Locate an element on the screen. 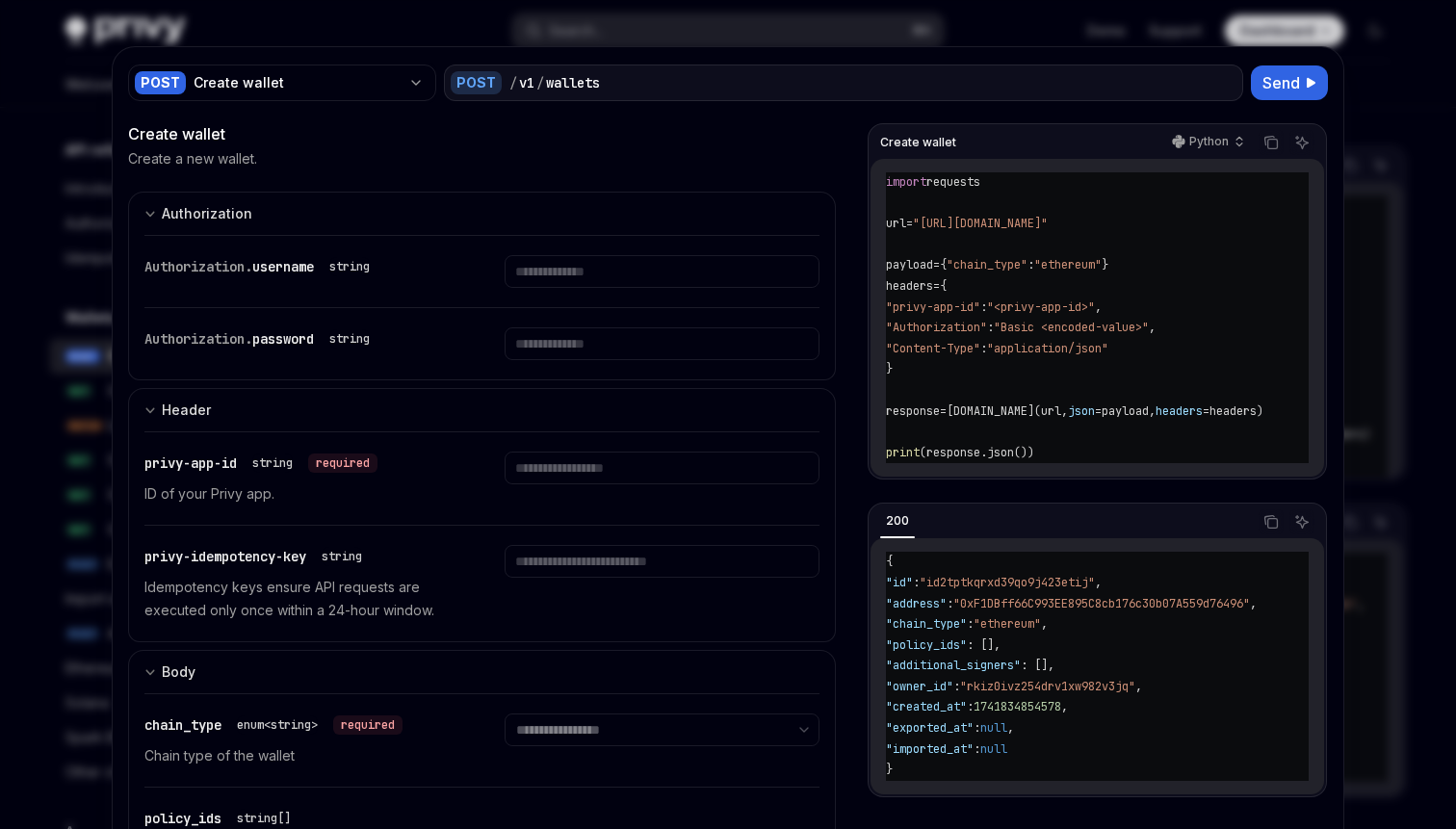 Image resolution: width=1456 pixels, height=829 pixels. span: "additional_signers" is located at coordinates (954, 666).